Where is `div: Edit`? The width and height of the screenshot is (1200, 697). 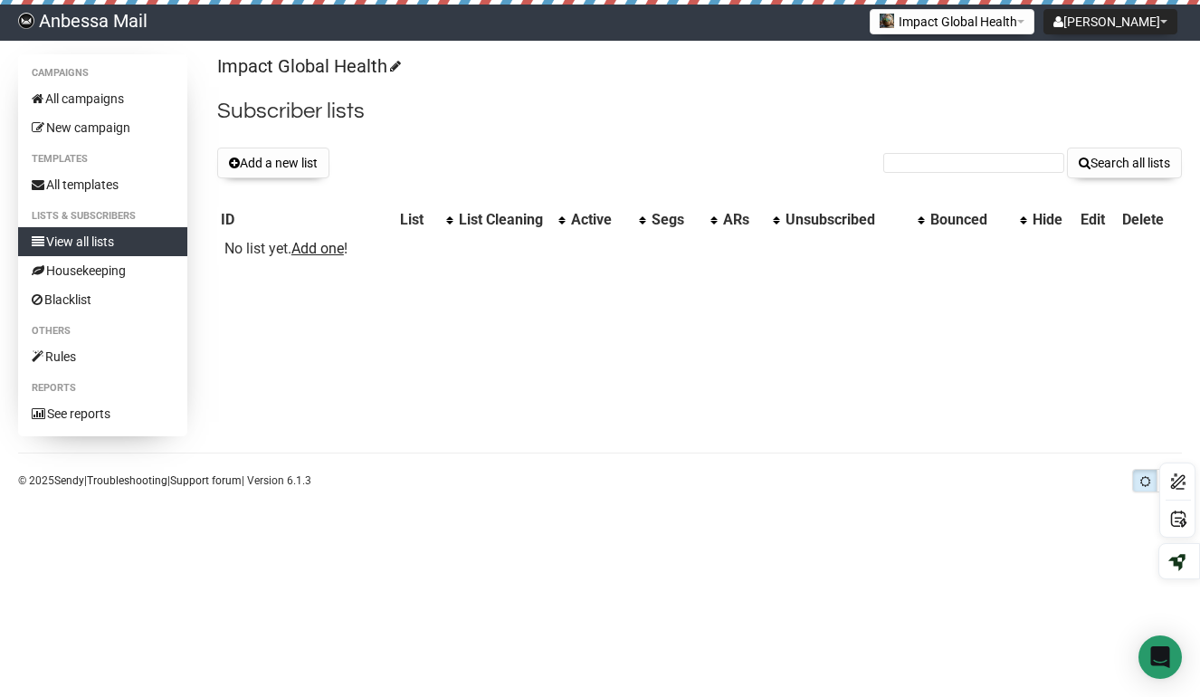 div: Edit is located at coordinates (1098, 220).